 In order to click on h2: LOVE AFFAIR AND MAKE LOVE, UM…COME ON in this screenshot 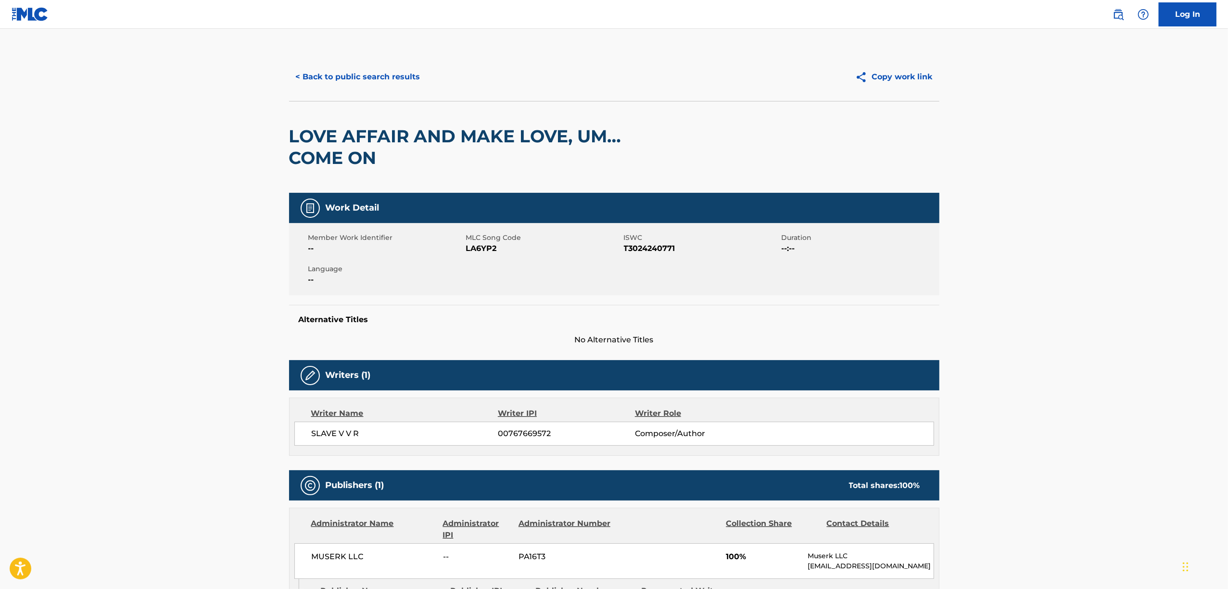, I will do `click(484, 147)`.